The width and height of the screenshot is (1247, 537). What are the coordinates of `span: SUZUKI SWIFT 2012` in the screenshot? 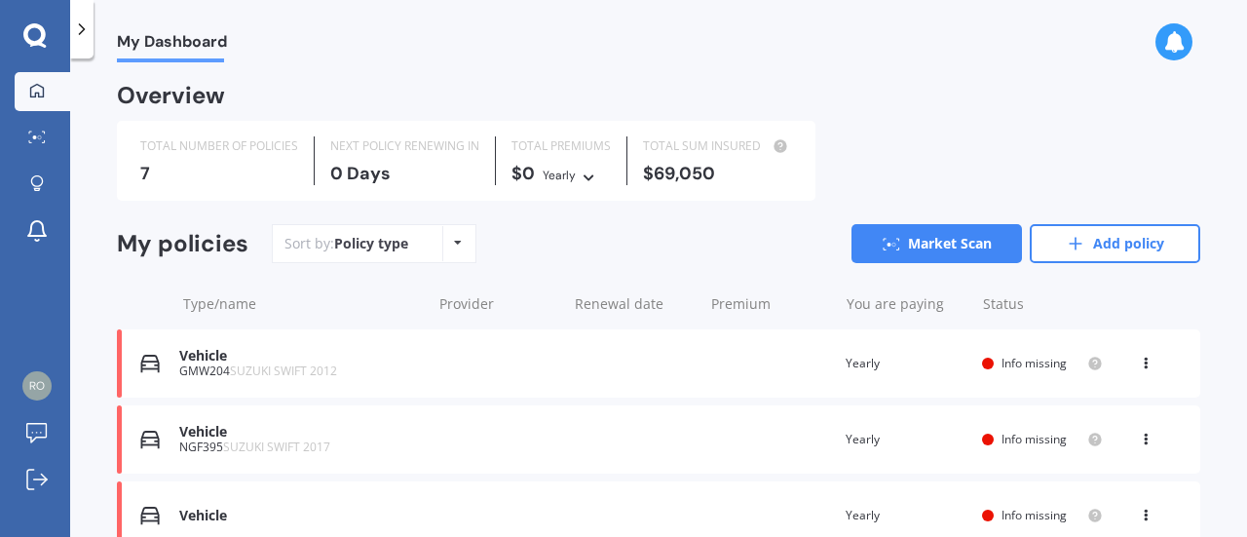 It's located at (284, 370).